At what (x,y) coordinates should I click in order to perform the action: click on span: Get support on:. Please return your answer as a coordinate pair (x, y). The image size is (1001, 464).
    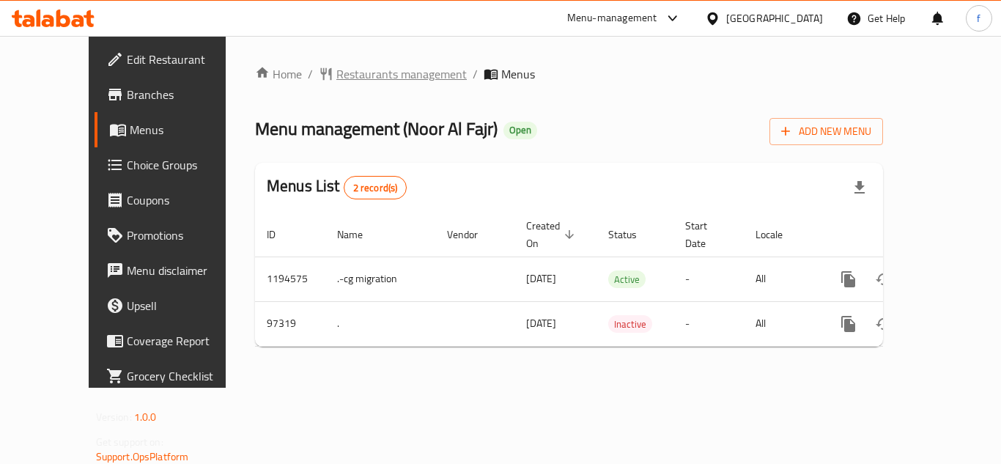
    Looking at the image, I should click on (130, 442).